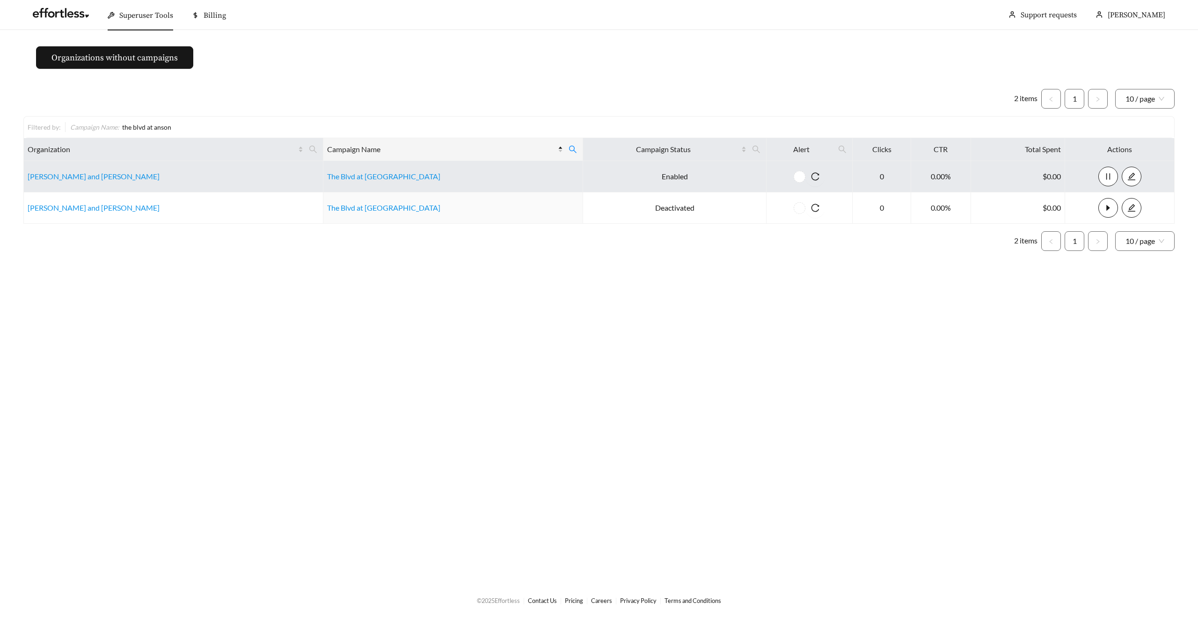 Image resolution: width=1198 pixels, height=617 pixels. What do you see at coordinates (801, 149) in the screenshot?
I see `span: Alert` at bounding box center [801, 149].